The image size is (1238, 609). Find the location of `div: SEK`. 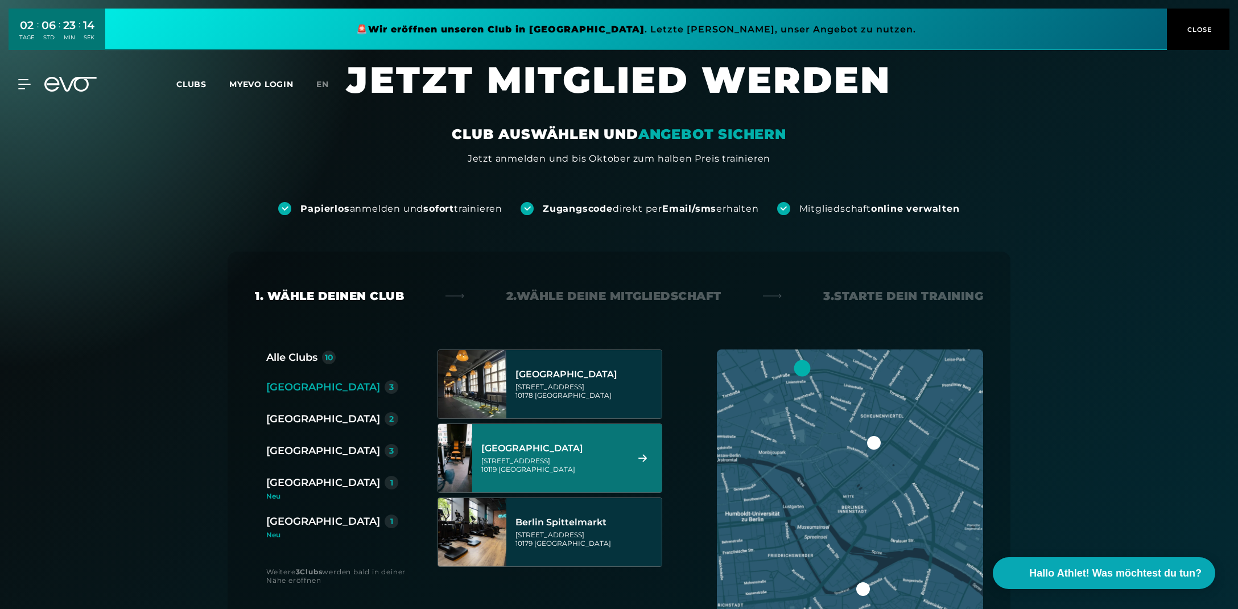

div: SEK is located at coordinates (89, 38).